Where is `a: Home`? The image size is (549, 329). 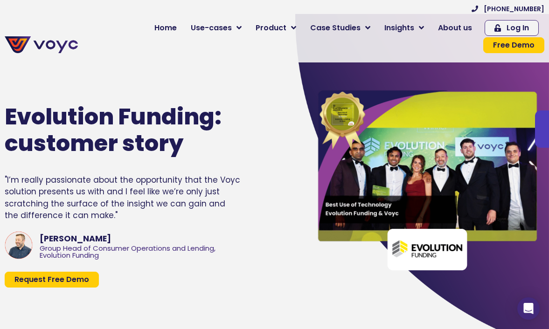
a: Home is located at coordinates (166, 28).